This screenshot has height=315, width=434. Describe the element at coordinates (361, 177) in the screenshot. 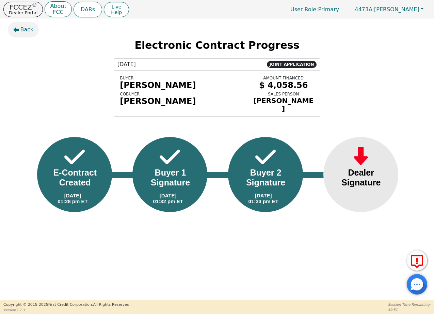

I see `div: Dealer Signature` at that location.